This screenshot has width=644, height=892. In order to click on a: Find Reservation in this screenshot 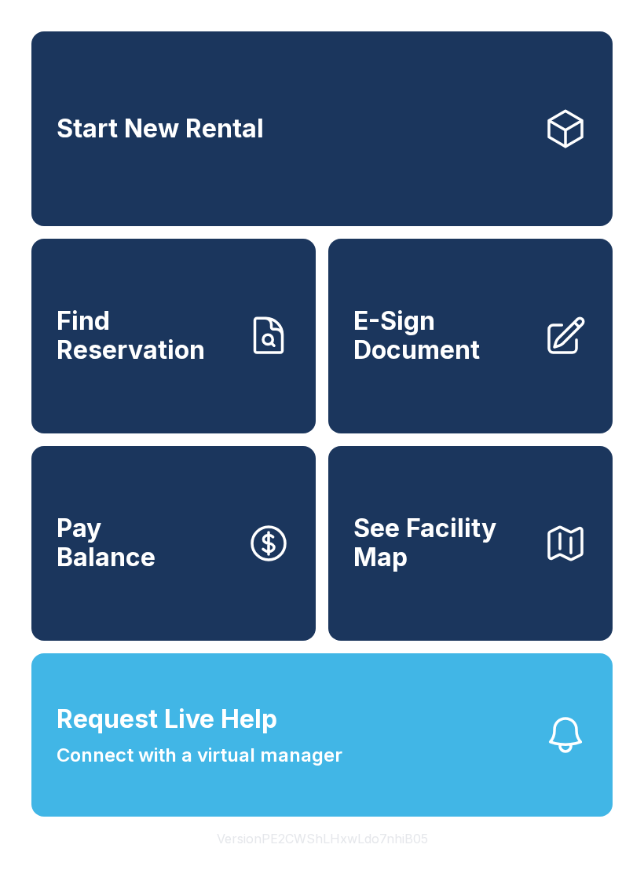, I will do `click(174, 336)`.